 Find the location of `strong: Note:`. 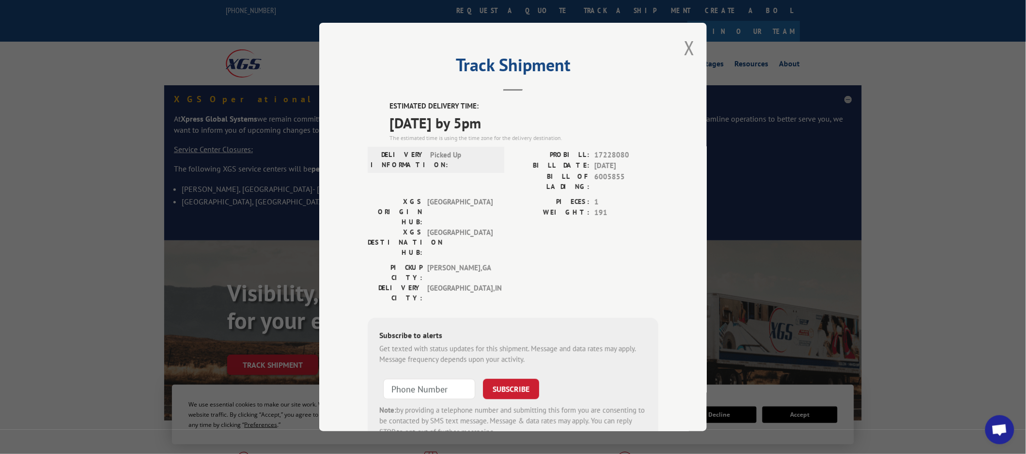

strong: Note: is located at coordinates (388, 409).